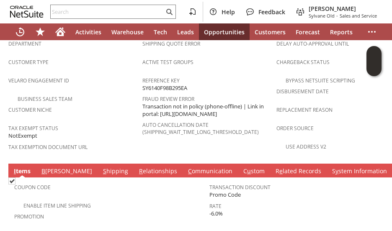  I want to click on span: SY6140F98B295EA, so click(165, 88).